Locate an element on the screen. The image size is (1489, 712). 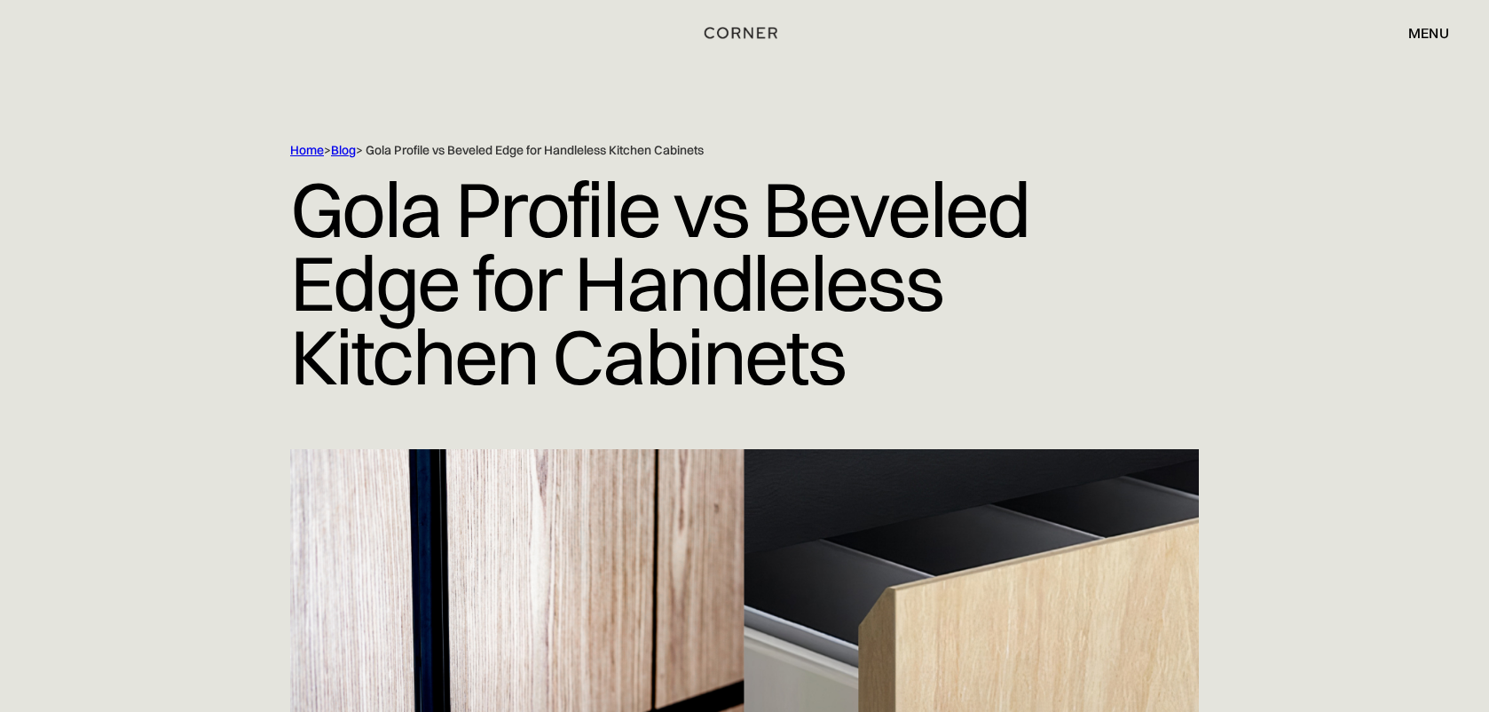
a: Blog is located at coordinates (343, 150).